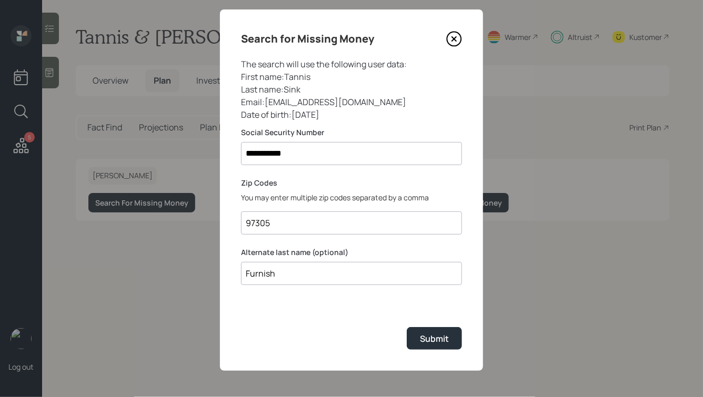 The image size is (703, 397). What do you see at coordinates (352, 253) in the screenshot?
I see `label: Alternate last name (optional)` at bounding box center [352, 253].